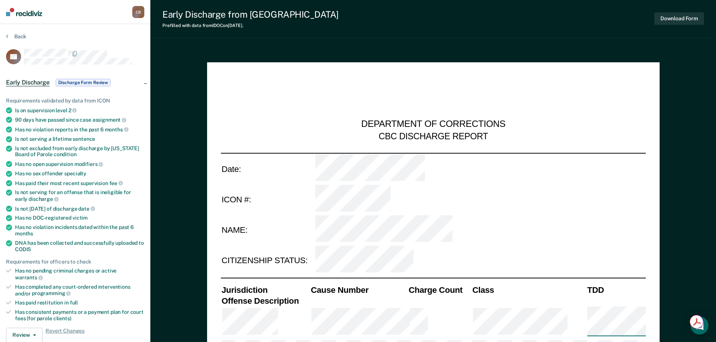 Image resolution: width=716 pixels, height=342 pixels. Describe the element at coordinates (138, 12) in the screenshot. I see `button: CB` at that location.